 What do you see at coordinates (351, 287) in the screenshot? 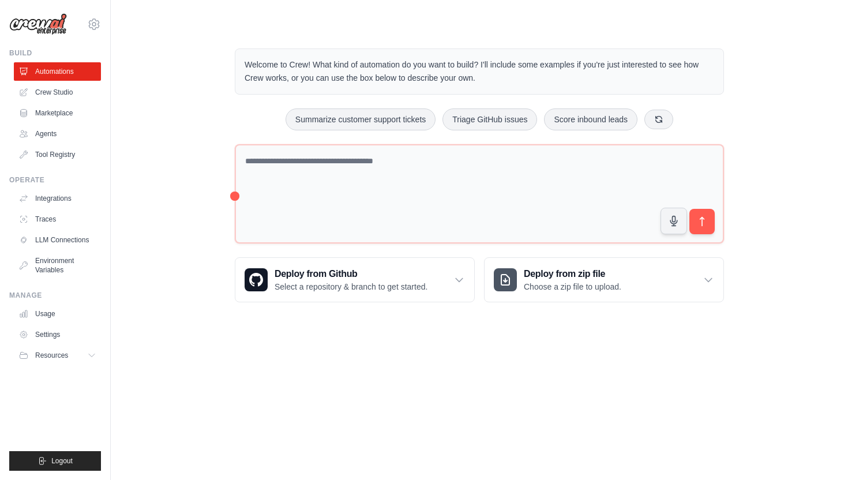
I see `p: Select a repository & branch to get started.` at bounding box center [351, 287].